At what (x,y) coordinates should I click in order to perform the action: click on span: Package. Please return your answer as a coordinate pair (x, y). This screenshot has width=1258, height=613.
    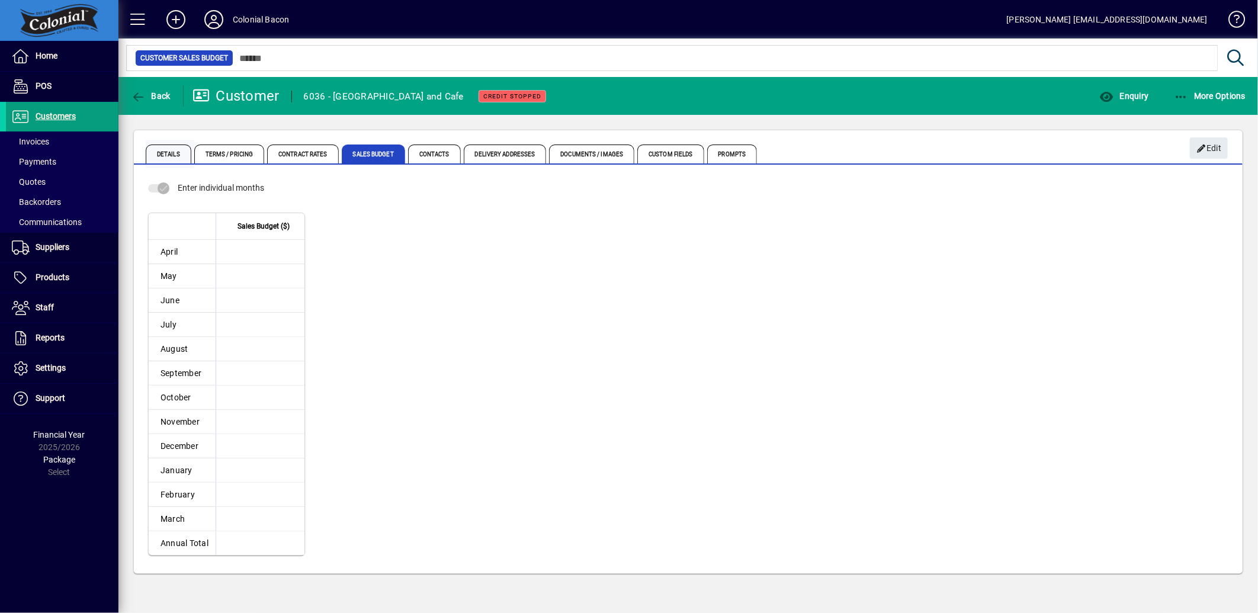
    Looking at the image, I should click on (59, 460).